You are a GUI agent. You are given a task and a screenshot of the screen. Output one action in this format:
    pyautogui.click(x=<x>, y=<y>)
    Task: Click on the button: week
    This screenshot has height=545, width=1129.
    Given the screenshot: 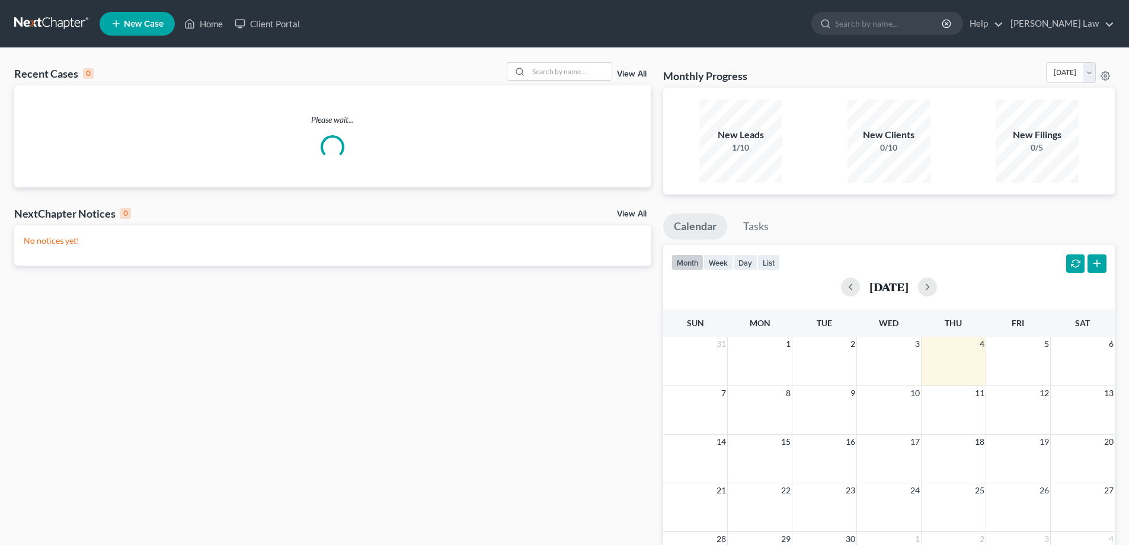 What is the action you would take?
    pyautogui.click(x=718, y=262)
    